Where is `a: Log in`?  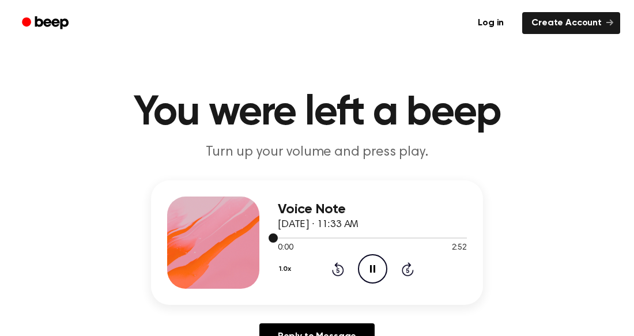 a: Log in is located at coordinates (490, 23).